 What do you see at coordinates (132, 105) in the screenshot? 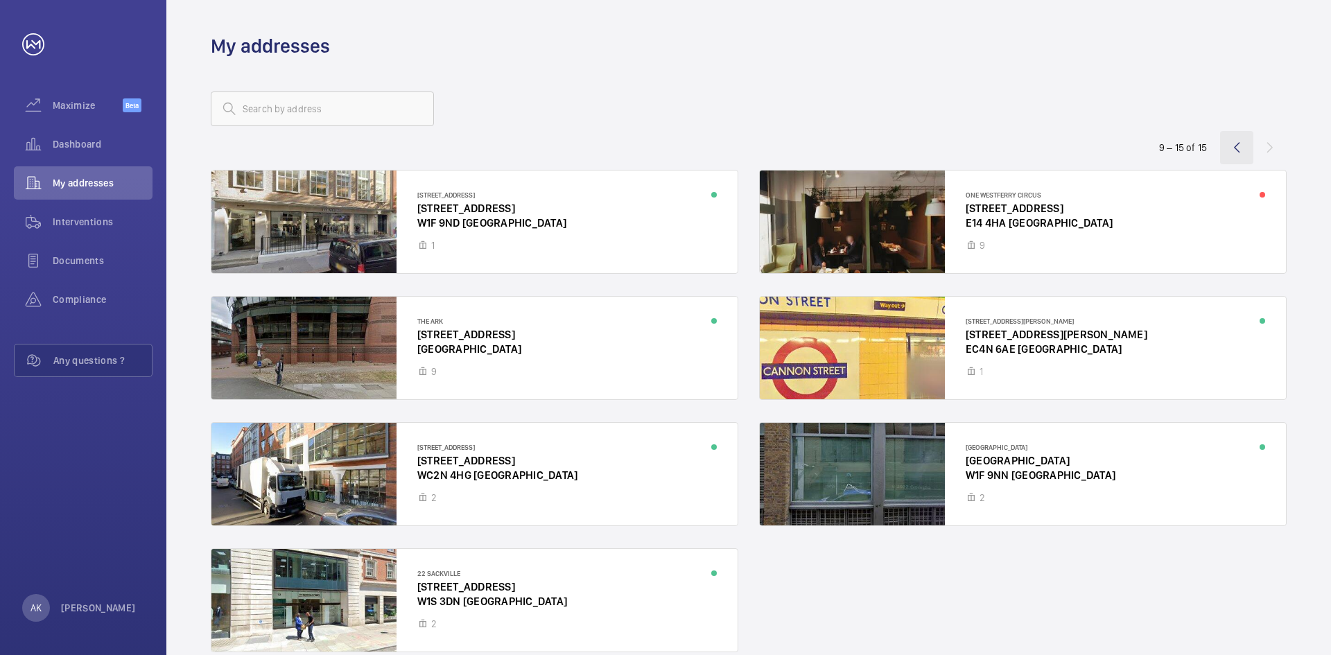
I see `span: Beta` at bounding box center [132, 105].